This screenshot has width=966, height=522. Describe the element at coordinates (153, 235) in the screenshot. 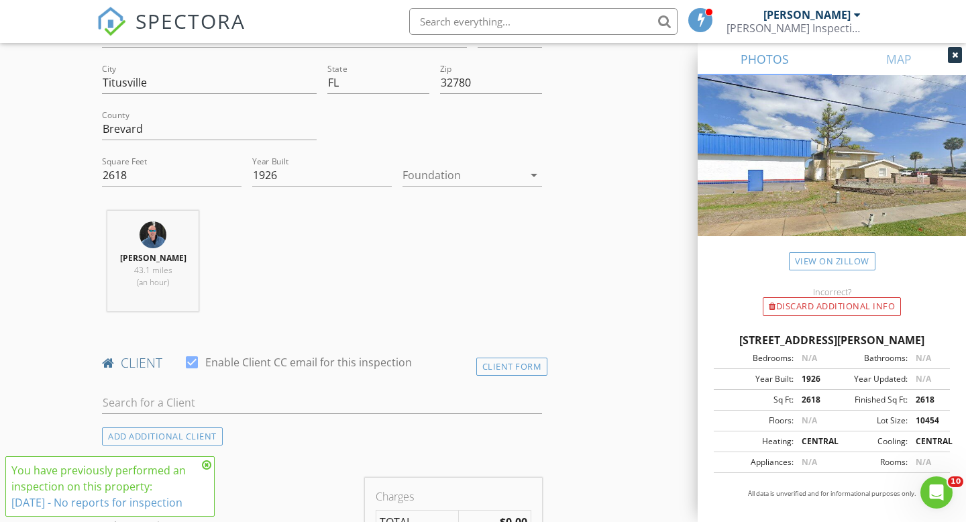

I see `img: allen.jpg` at that location.